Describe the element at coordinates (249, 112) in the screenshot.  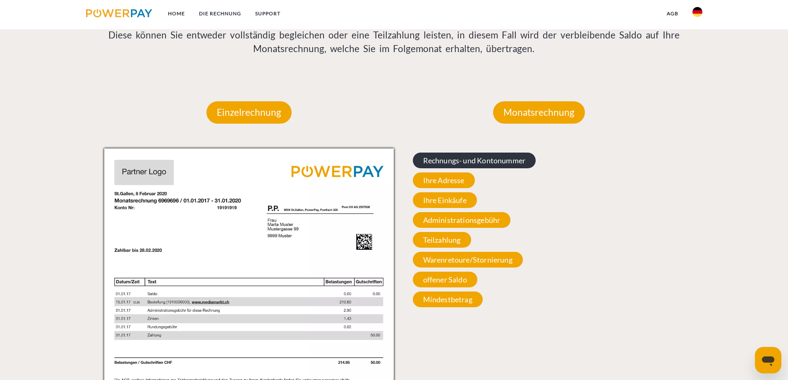
I see `p: Einzelrechnung` at that location.